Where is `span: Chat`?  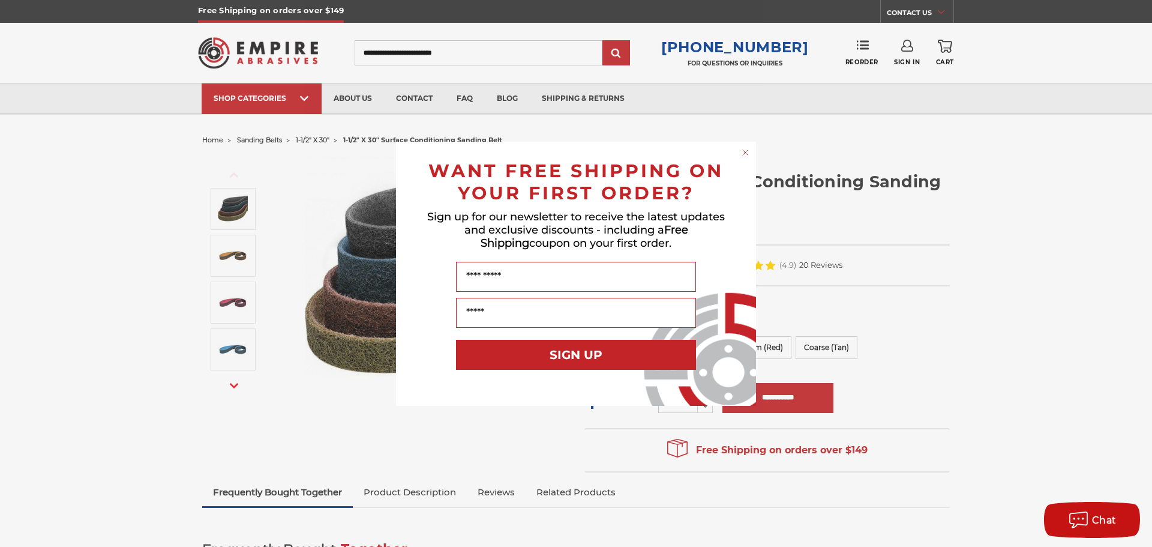 span: Chat is located at coordinates (1104, 520).